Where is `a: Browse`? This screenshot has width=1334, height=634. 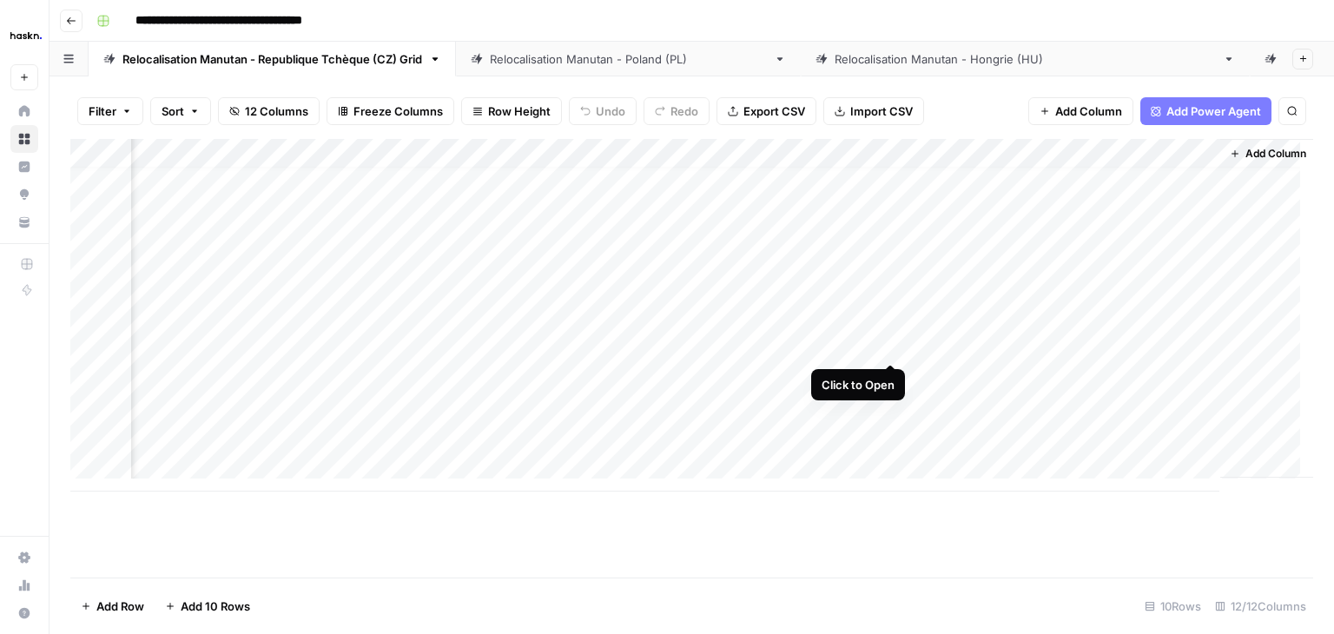
a: Browse is located at coordinates (24, 139).